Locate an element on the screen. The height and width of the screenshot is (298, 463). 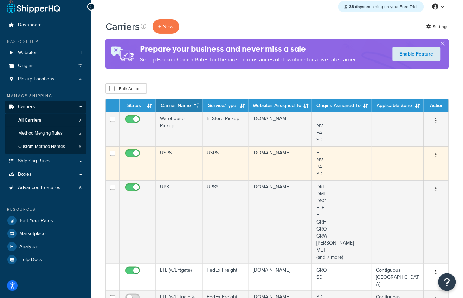
span: Pickup Locations is located at coordinates (36, 79).